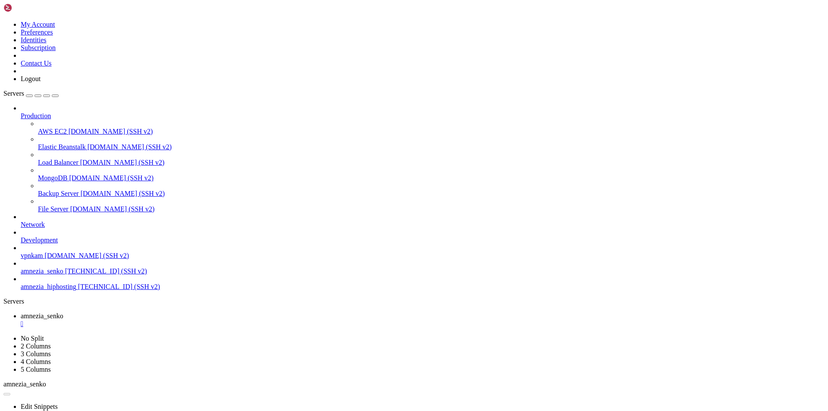 The width and height of the screenshot is (828, 411). I want to click on a: Servers, so click(31, 93).